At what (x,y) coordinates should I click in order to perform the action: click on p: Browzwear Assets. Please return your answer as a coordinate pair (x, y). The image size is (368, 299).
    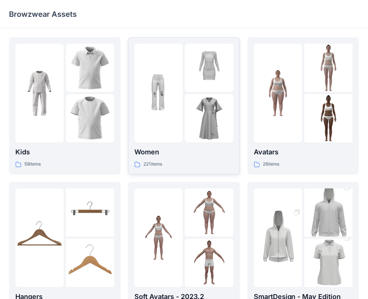
    Looking at the image, I should click on (43, 14).